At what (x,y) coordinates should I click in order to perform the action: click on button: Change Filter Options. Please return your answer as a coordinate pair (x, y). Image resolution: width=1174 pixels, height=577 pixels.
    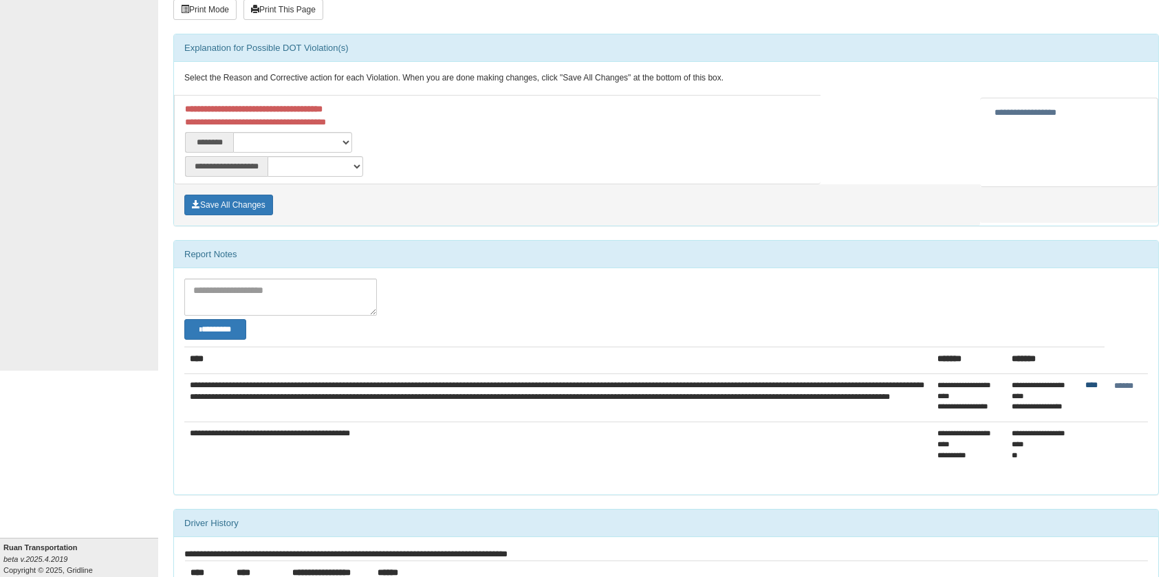
    Looking at the image, I should click on (215, 330).